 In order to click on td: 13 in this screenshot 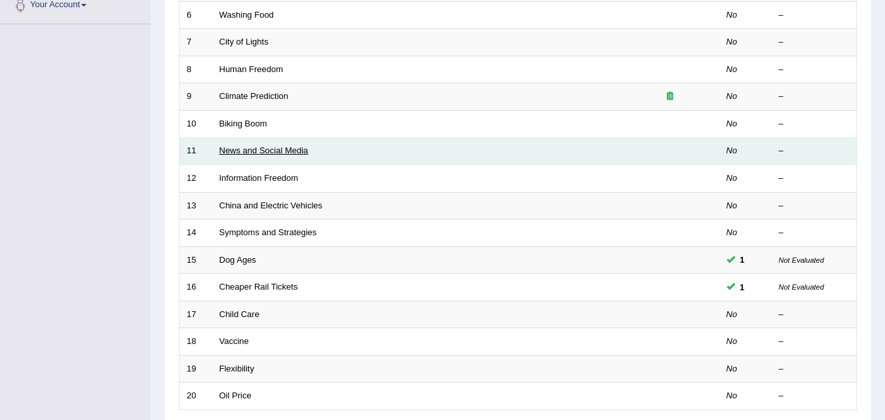, I will do `click(196, 206)`.